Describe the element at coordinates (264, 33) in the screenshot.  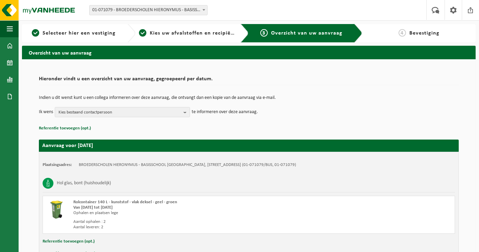
I see `span: 3` at that location.